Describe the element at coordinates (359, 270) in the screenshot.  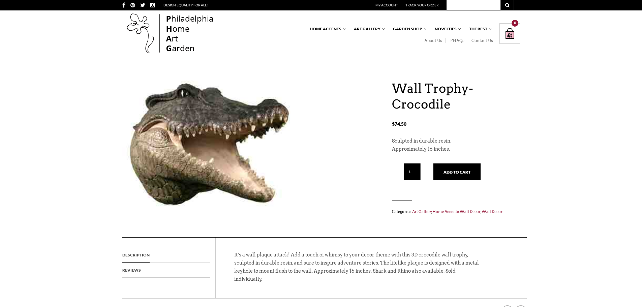
I see `p: It’s a wall plaque attack! Add a touch of whimsy to your decor theme with this 3D crocodile wall ...` at that location.